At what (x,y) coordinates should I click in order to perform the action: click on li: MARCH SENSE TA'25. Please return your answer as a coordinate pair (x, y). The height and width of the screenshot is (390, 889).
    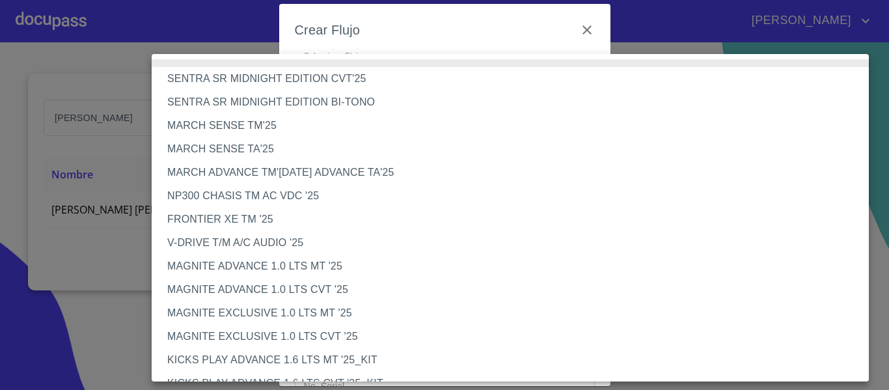
    Looking at the image, I should click on (515, 149).